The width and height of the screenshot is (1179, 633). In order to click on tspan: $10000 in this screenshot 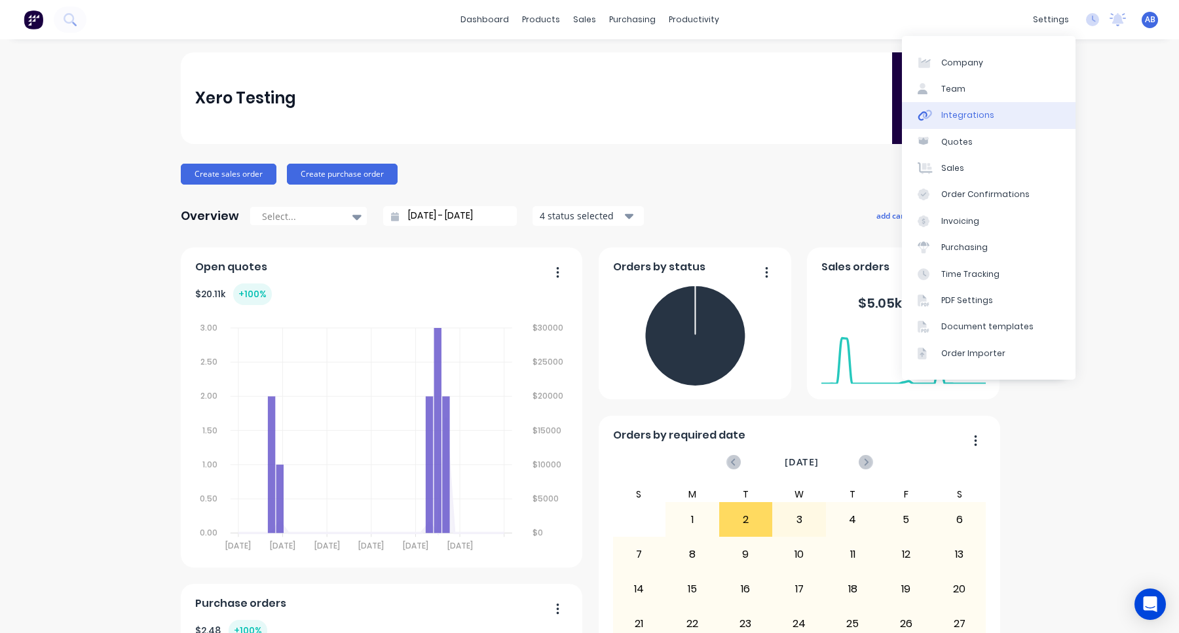, I will do `click(547, 464)`.